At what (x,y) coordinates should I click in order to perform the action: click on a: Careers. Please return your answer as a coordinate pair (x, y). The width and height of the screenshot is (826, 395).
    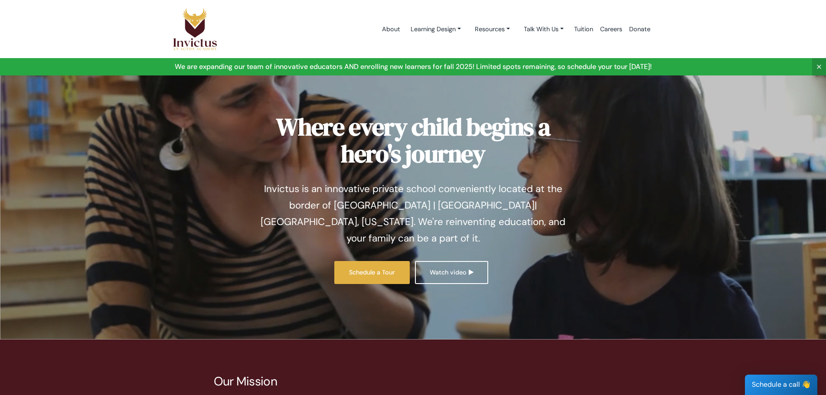
    Looking at the image, I should click on (611, 29).